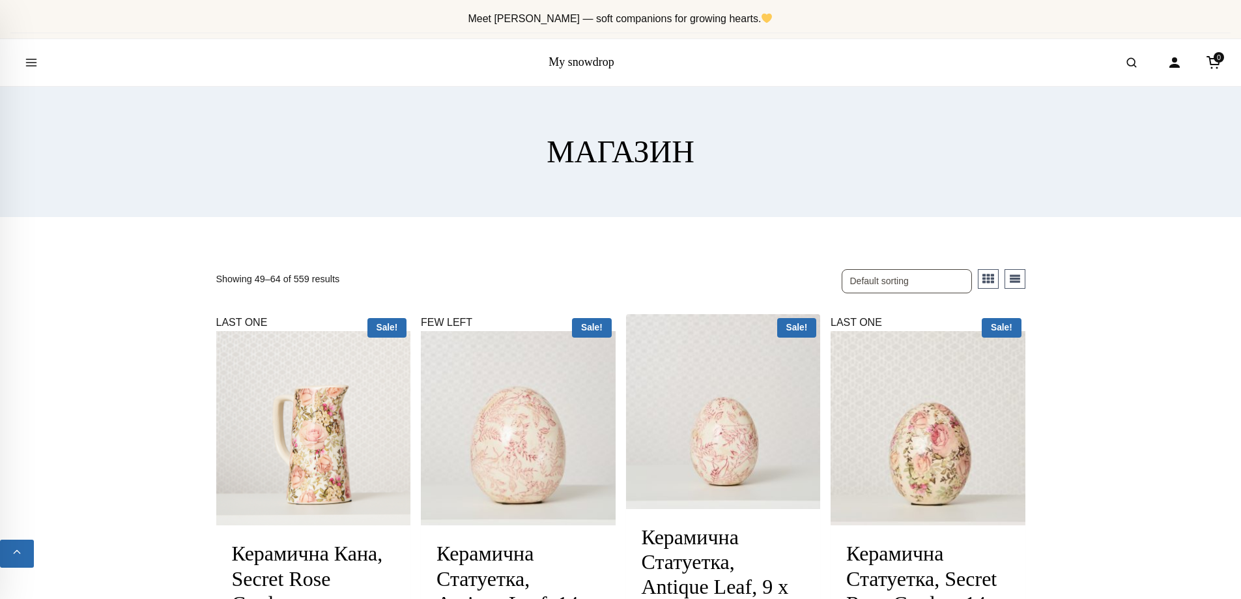 The image size is (1241, 599). Describe the element at coordinates (620, 19) in the screenshot. I see `div: Announcement` at that location.